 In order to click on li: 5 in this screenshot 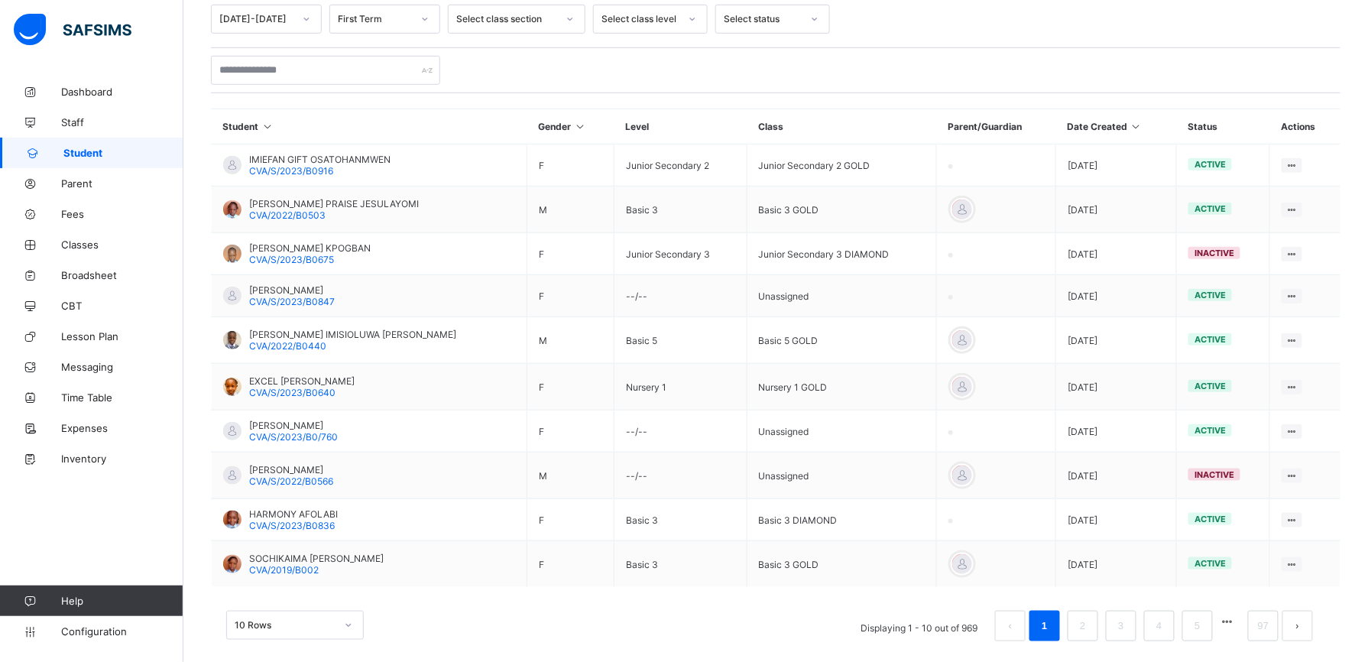, I will do `click(1197, 626)`.